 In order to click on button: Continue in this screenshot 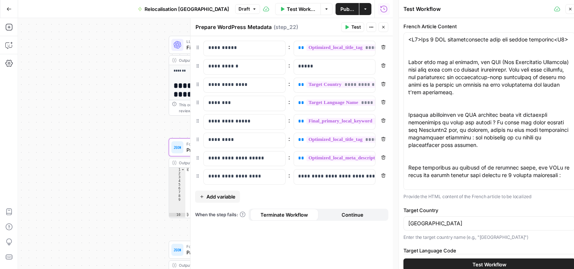, I will do `click(352, 215)`.